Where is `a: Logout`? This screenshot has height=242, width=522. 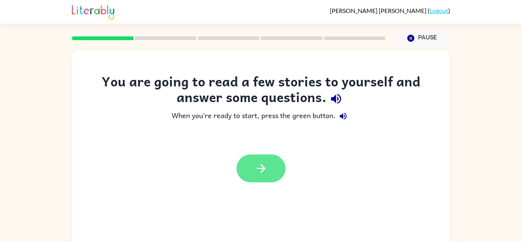
a: Logout is located at coordinates (439, 10).